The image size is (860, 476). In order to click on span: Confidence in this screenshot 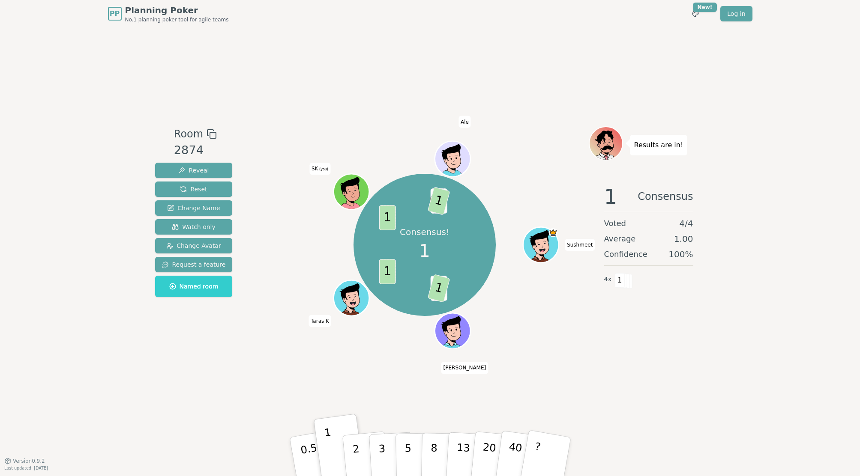, I will do `click(625, 254)`.